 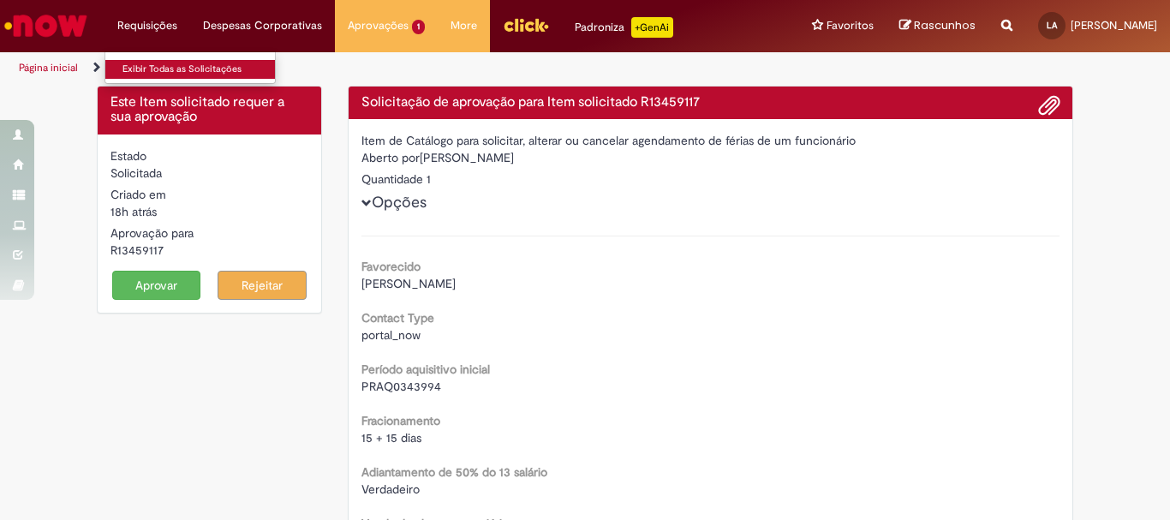 What do you see at coordinates (209, 250) in the screenshot?
I see `div: R13459117` at bounding box center [209, 250].